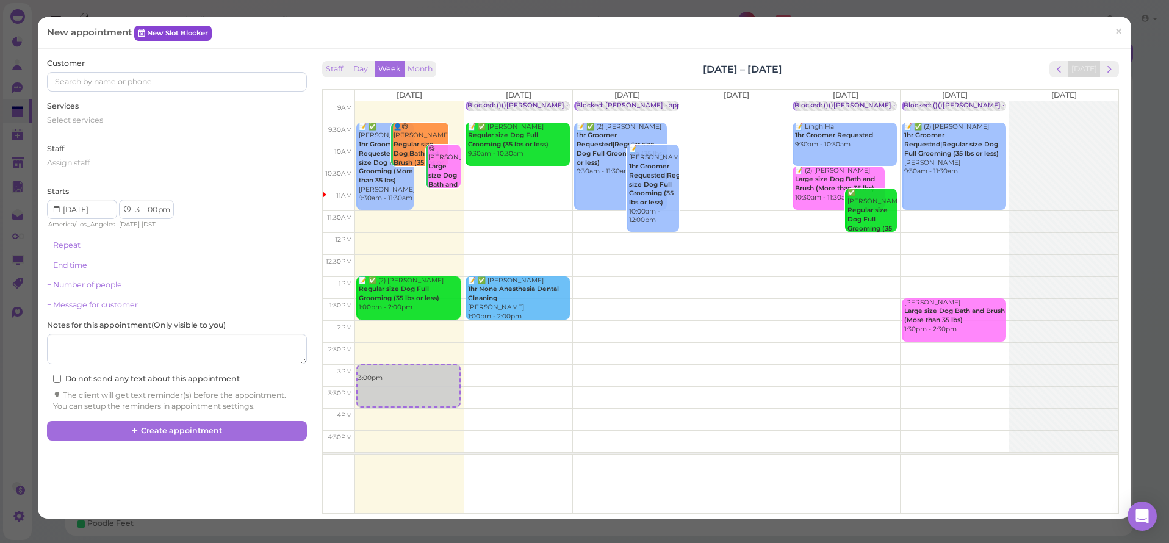 This screenshot has width=1169, height=543. I want to click on b: 1hr Groomer Requested, so click(834, 135).